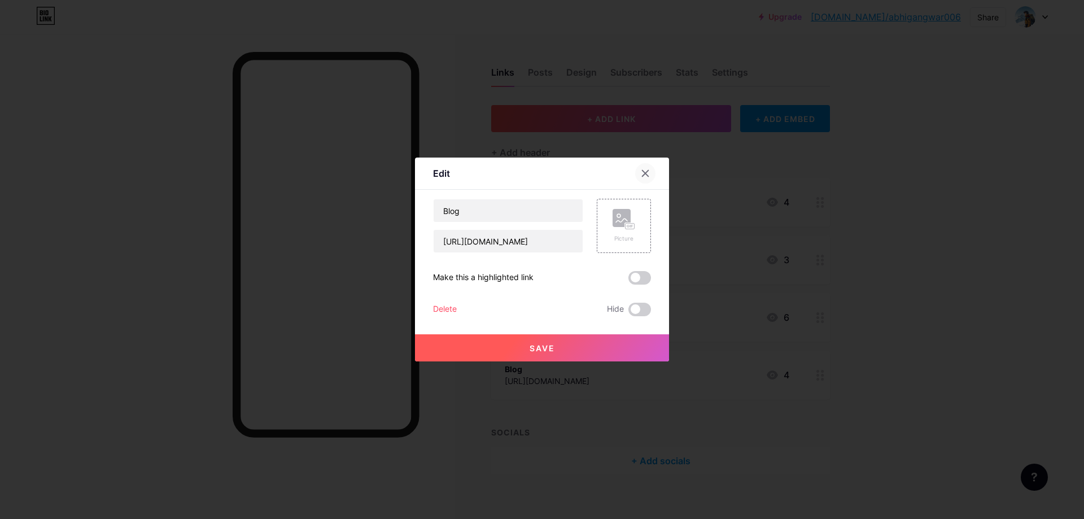 The image size is (1084, 519). I want to click on span: Save, so click(542, 348).